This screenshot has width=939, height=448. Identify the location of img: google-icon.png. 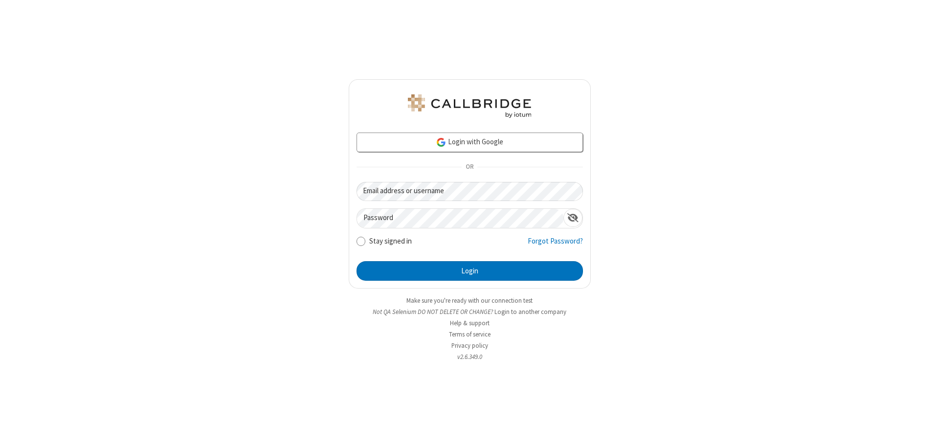
(441, 142).